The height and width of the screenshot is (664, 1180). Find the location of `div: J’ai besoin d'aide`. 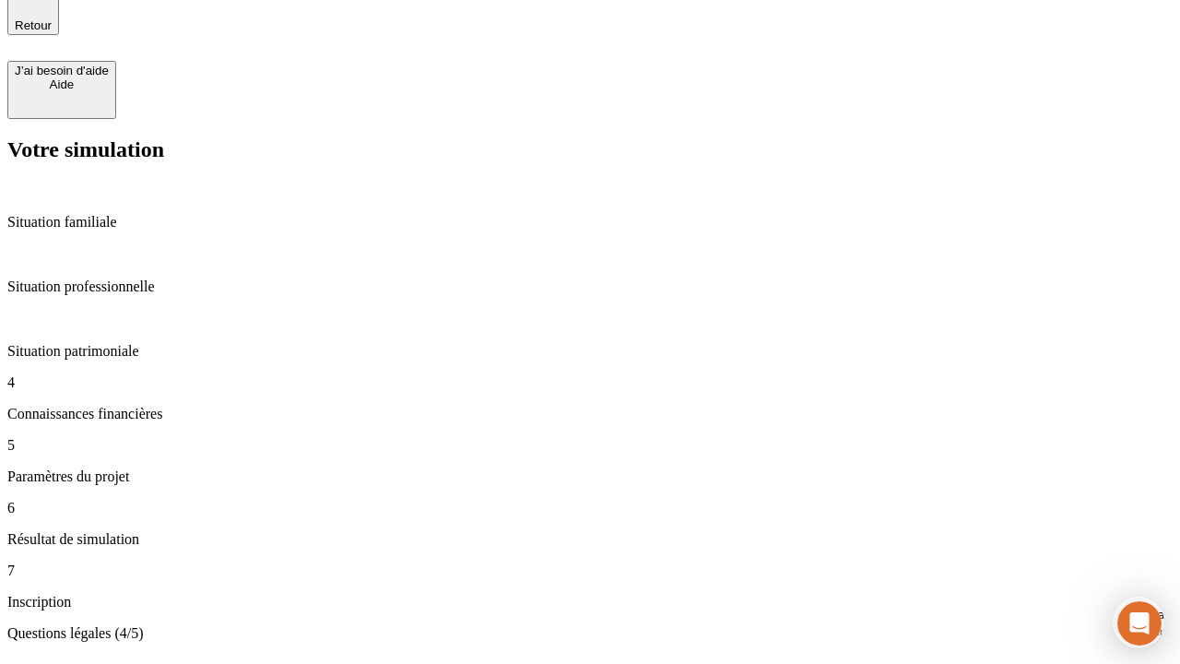

div: J’ai besoin d'aide is located at coordinates (62, 70).